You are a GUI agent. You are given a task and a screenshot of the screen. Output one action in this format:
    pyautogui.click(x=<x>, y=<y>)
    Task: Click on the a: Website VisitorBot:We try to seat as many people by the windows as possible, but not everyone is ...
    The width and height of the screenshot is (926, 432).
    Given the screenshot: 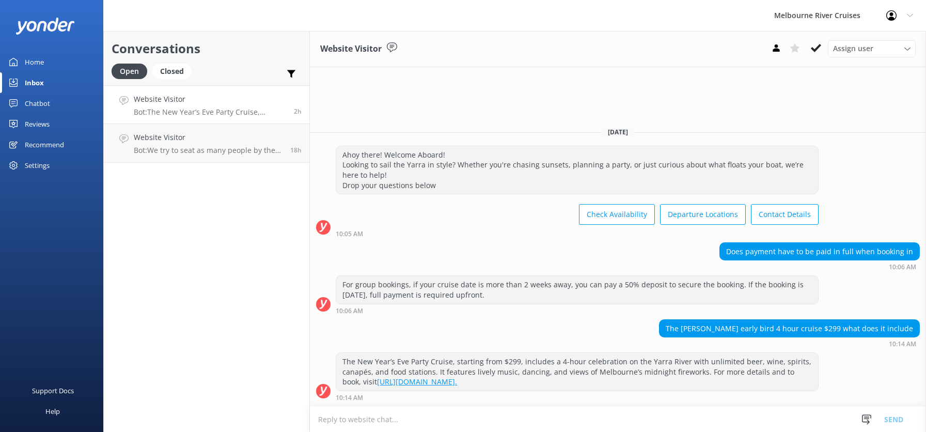 What is the action you would take?
    pyautogui.click(x=207, y=143)
    